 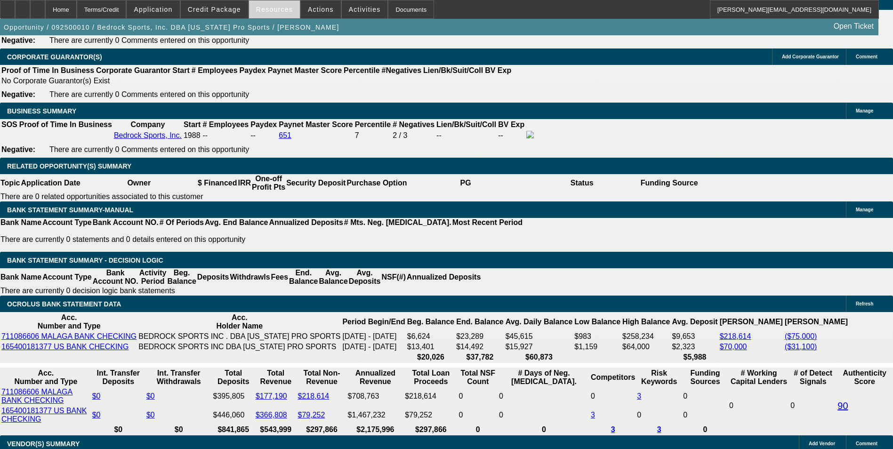 I want to click on th: Competitors, so click(x=613, y=377).